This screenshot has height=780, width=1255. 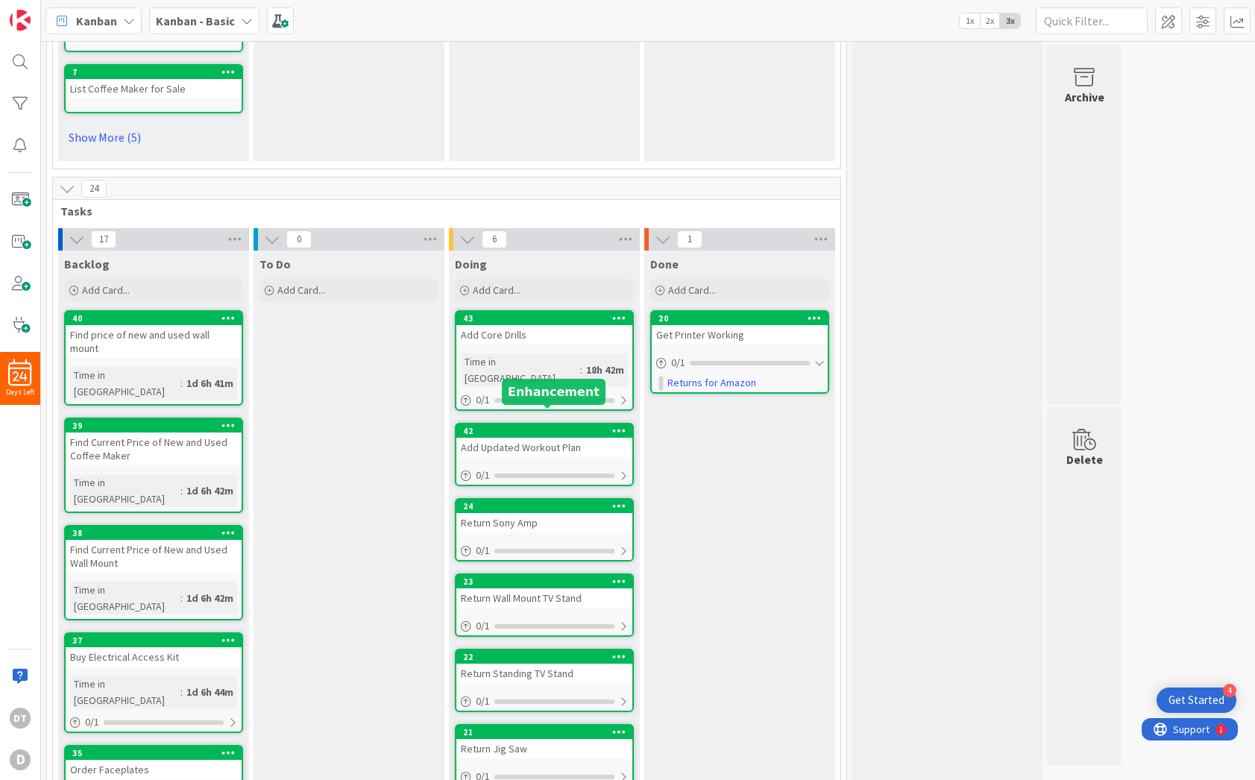 I want to click on div: Return Standing TV Stand, so click(x=544, y=673).